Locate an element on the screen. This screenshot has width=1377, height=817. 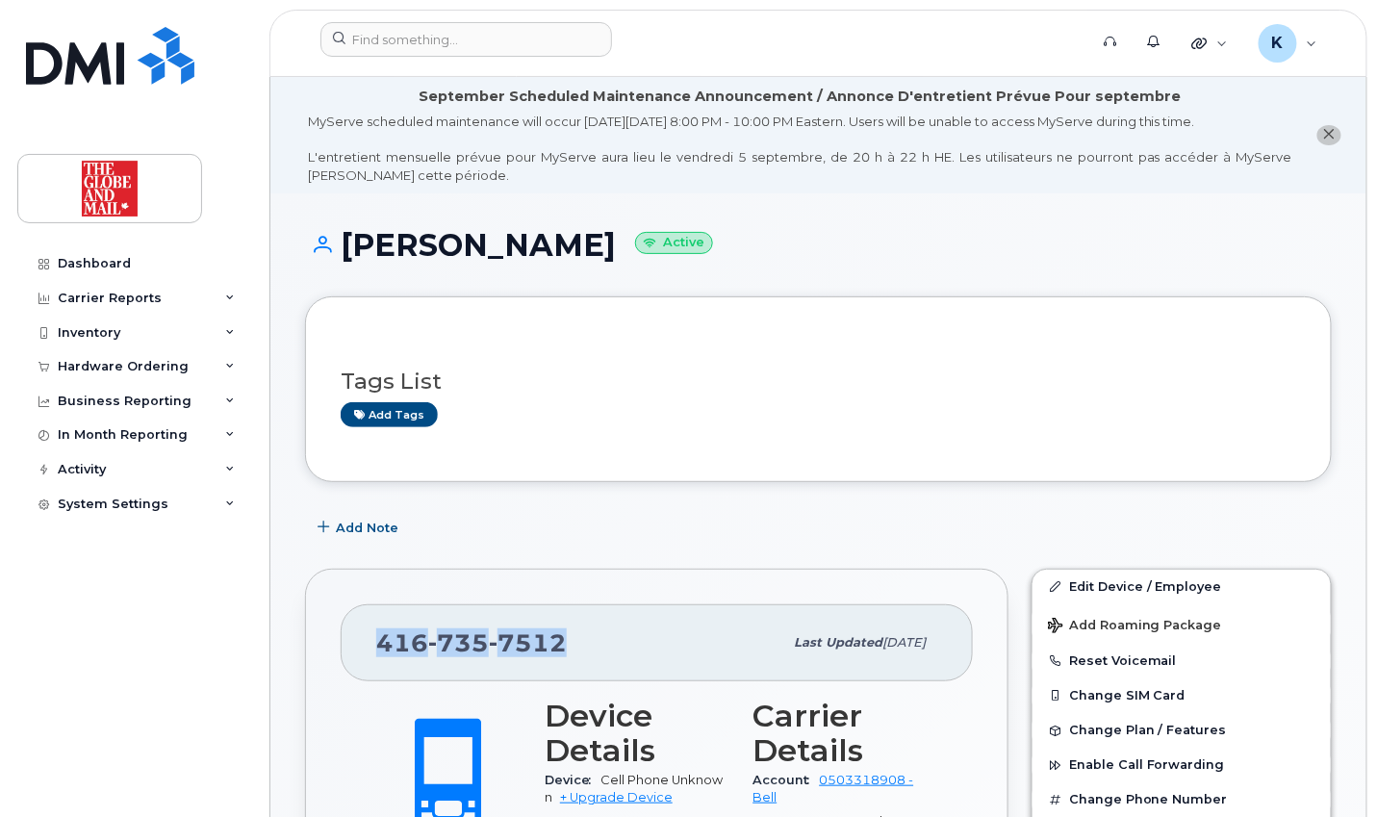
button: Add Roaming Package is located at coordinates (1182, 624).